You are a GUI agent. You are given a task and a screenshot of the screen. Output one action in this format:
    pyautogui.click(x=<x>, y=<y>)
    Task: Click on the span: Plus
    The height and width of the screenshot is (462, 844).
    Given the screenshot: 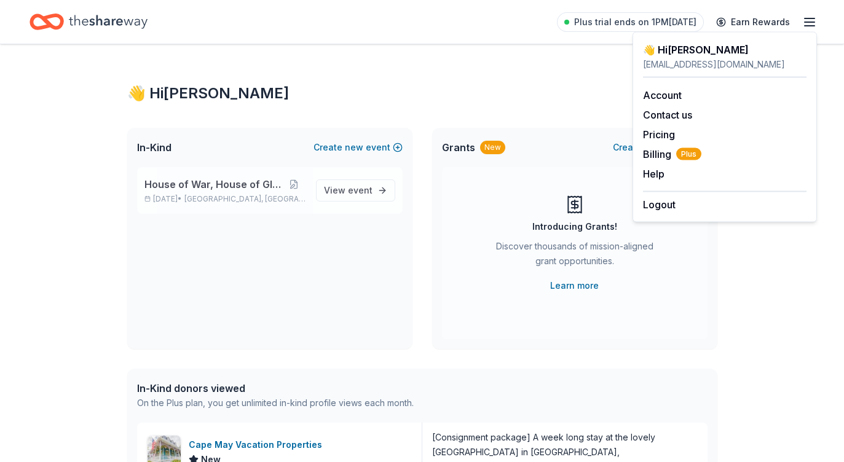 What is the action you would take?
    pyautogui.click(x=688, y=154)
    